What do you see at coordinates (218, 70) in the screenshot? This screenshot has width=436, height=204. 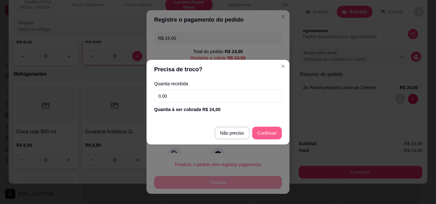 I see `header: Precisa de troco?` at bounding box center [218, 70].